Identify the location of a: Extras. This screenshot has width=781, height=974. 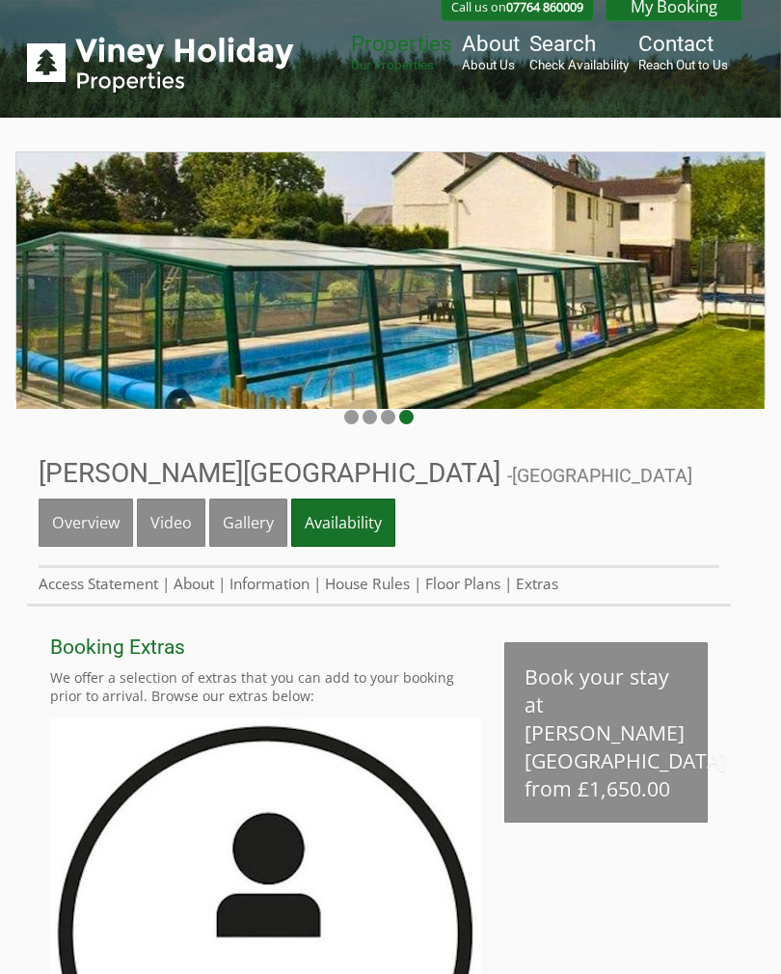
(537, 583).